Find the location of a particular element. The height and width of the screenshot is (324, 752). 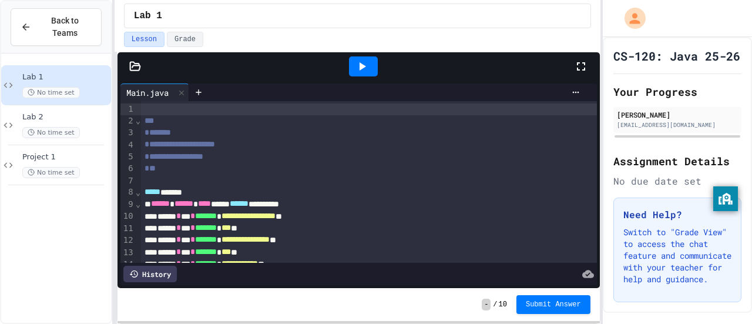

h2: Assignment Details is located at coordinates (677, 161).